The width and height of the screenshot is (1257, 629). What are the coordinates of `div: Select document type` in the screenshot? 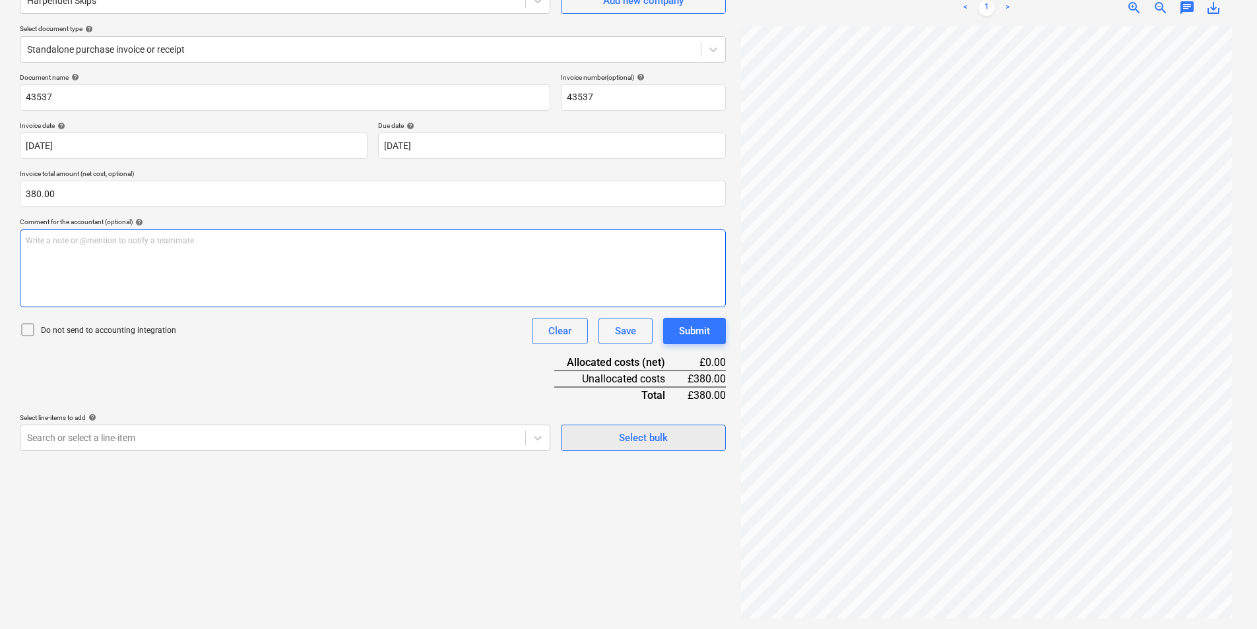 It's located at (373, 28).